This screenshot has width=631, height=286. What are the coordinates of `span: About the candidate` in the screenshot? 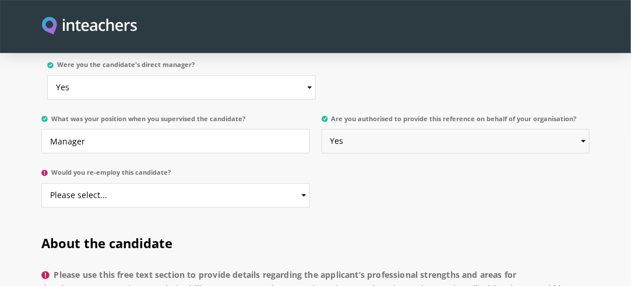 It's located at (107, 243).